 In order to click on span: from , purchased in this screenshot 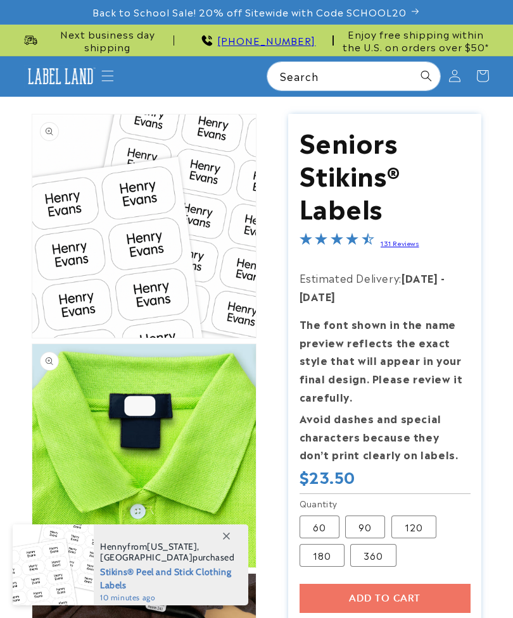, I will do `click(167, 553)`.